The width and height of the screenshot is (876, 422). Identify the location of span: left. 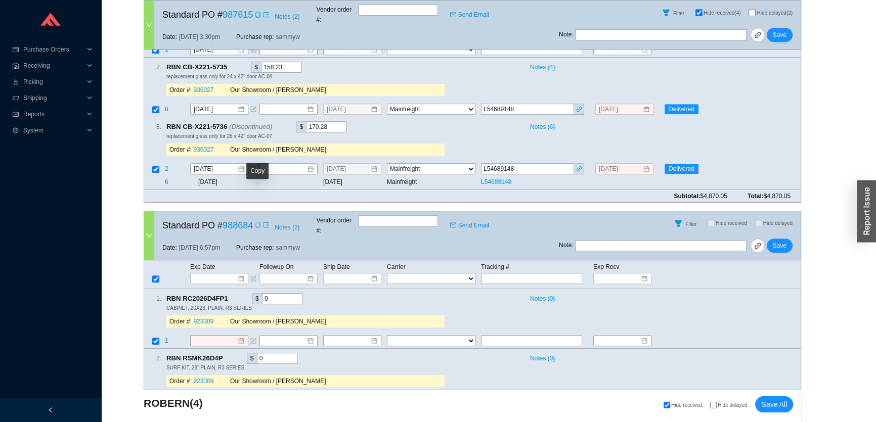
(51, 410).